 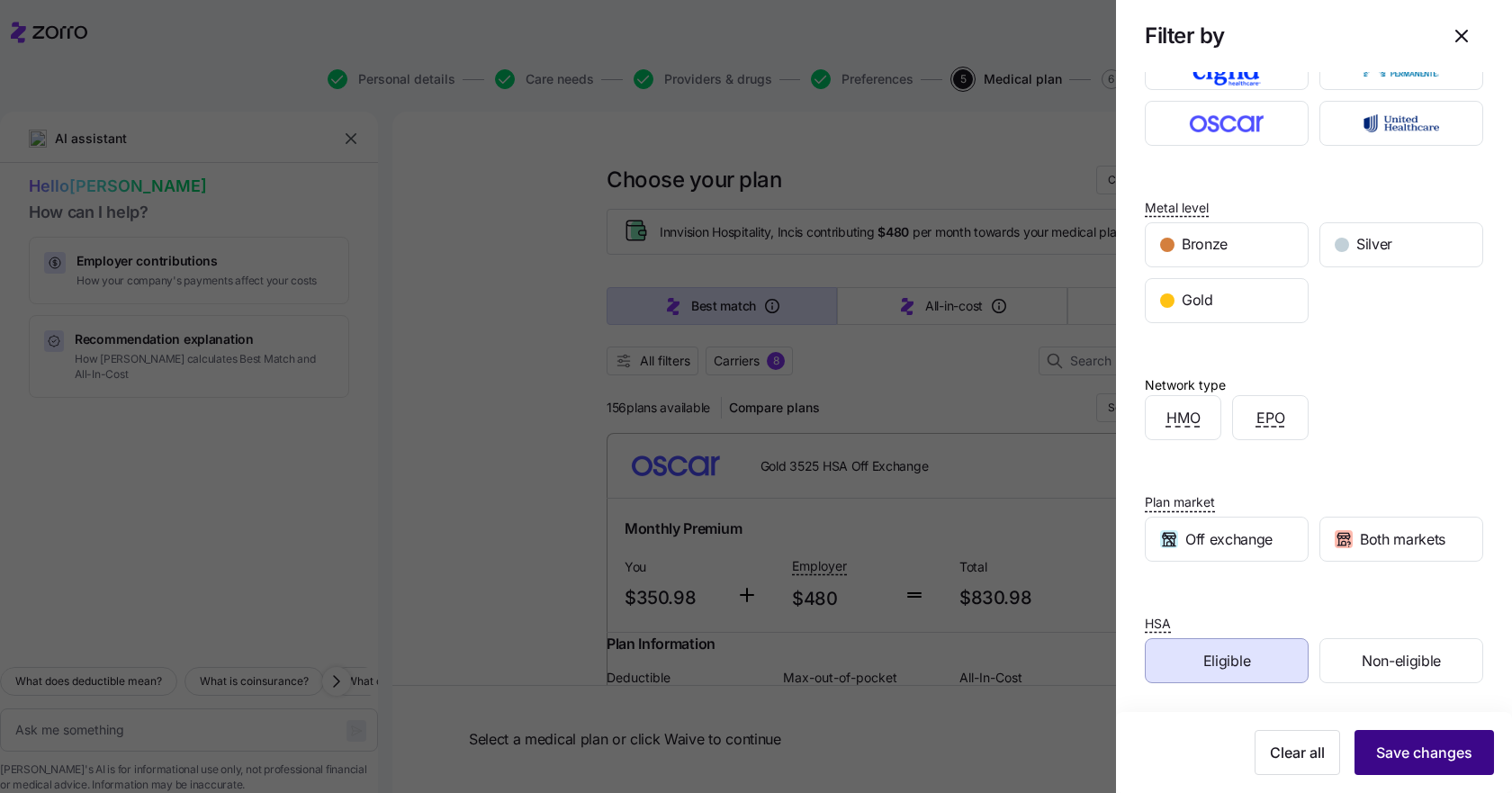 I want to click on span: Bronze, so click(x=1204, y=244).